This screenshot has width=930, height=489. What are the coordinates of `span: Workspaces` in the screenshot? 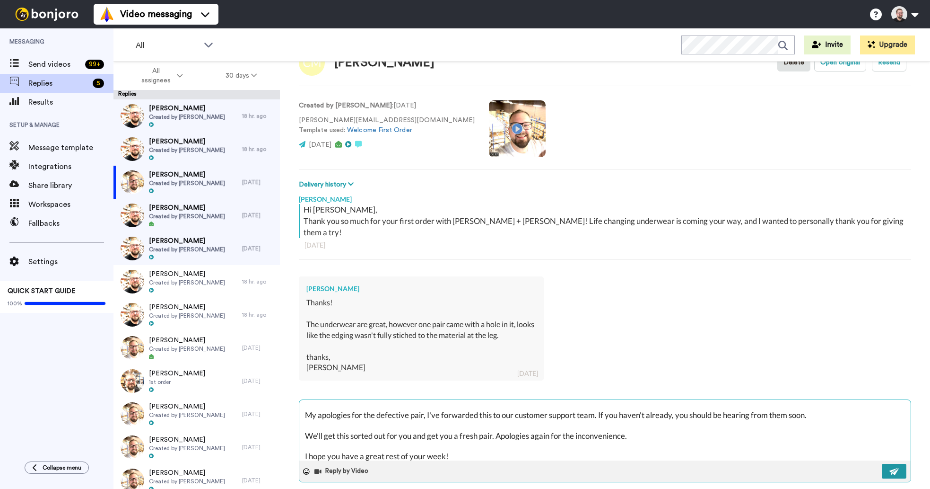 It's located at (71, 204).